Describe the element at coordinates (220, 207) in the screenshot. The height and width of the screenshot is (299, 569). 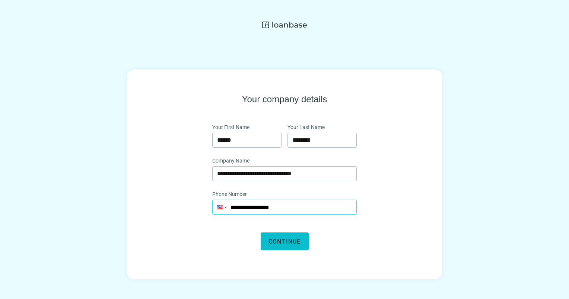
I see `div: United States: + 1` at that location.